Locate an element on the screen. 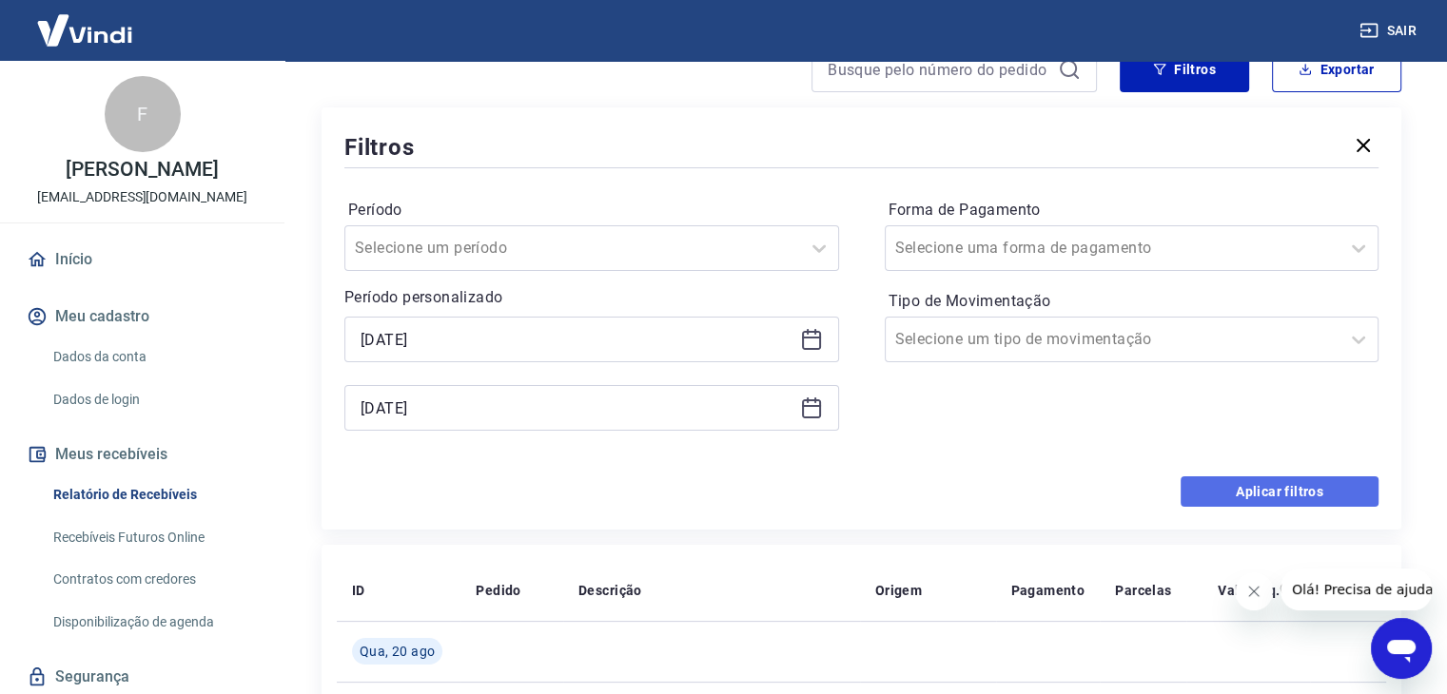 The height and width of the screenshot is (694, 1447). div: F is located at coordinates (143, 114).